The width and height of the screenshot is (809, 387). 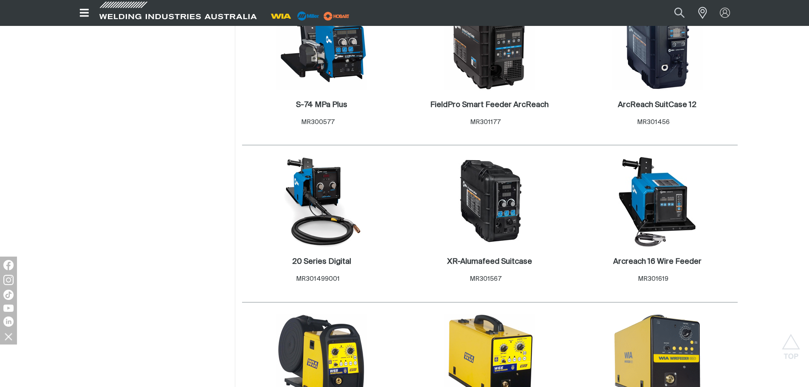 What do you see at coordinates (322, 202) in the screenshot?
I see `img: 20 Series Digital` at bounding box center [322, 202].